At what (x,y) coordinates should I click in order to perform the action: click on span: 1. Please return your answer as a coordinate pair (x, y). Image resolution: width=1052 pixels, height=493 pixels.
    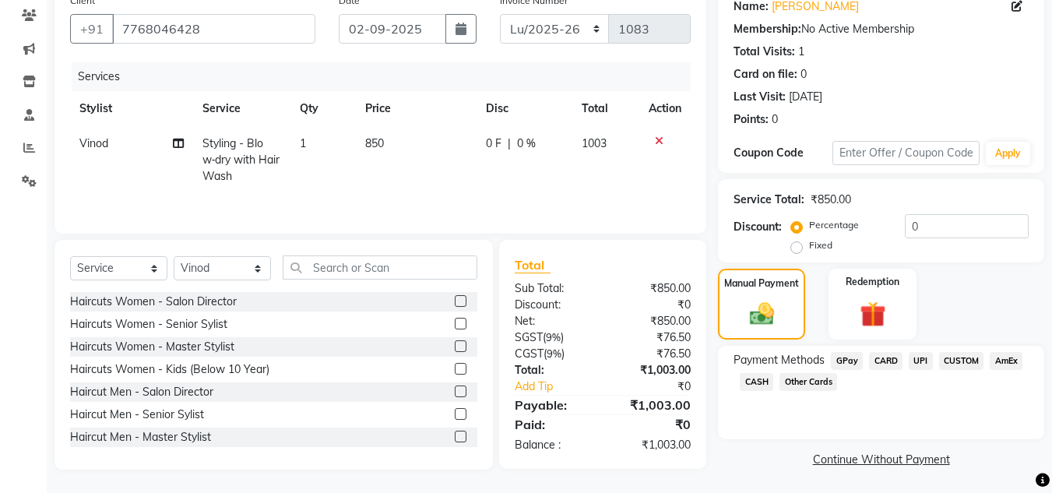
    Looking at the image, I should click on (303, 143).